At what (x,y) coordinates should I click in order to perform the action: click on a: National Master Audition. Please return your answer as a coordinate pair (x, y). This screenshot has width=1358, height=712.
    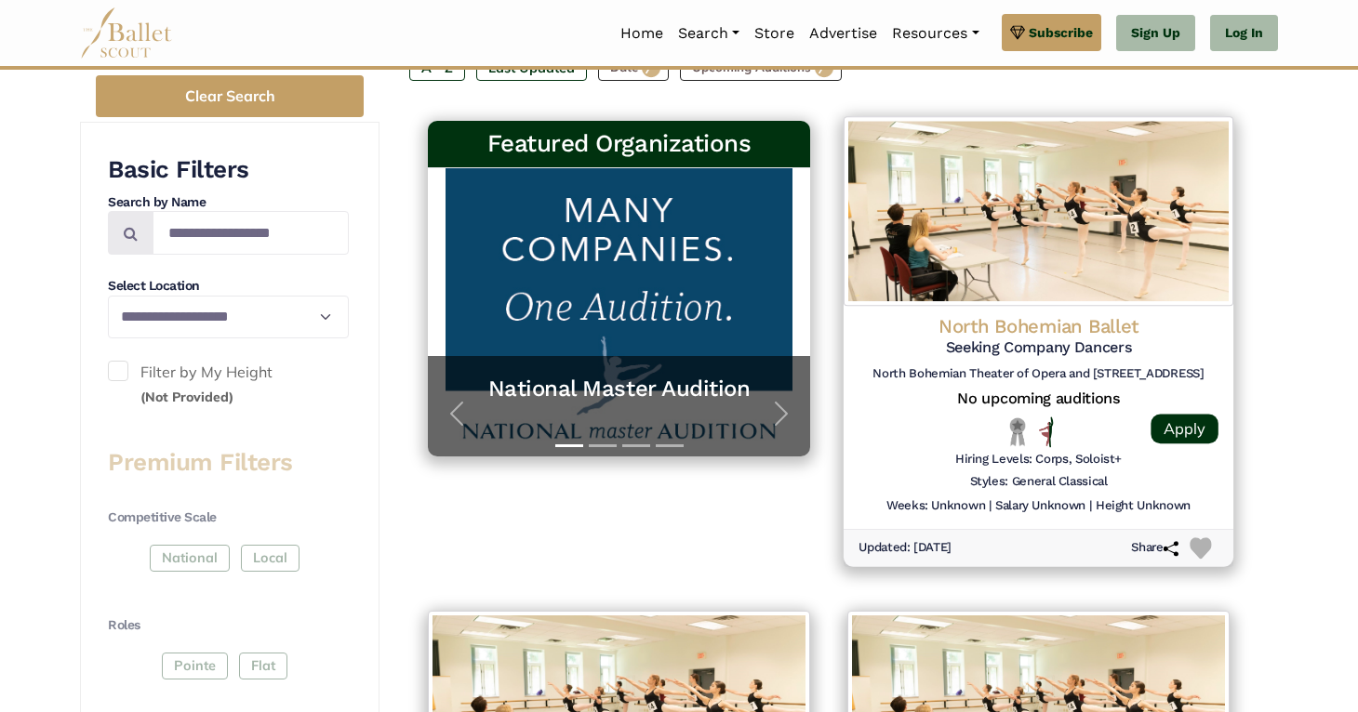
    Looking at the image, I should click on (619, 389).